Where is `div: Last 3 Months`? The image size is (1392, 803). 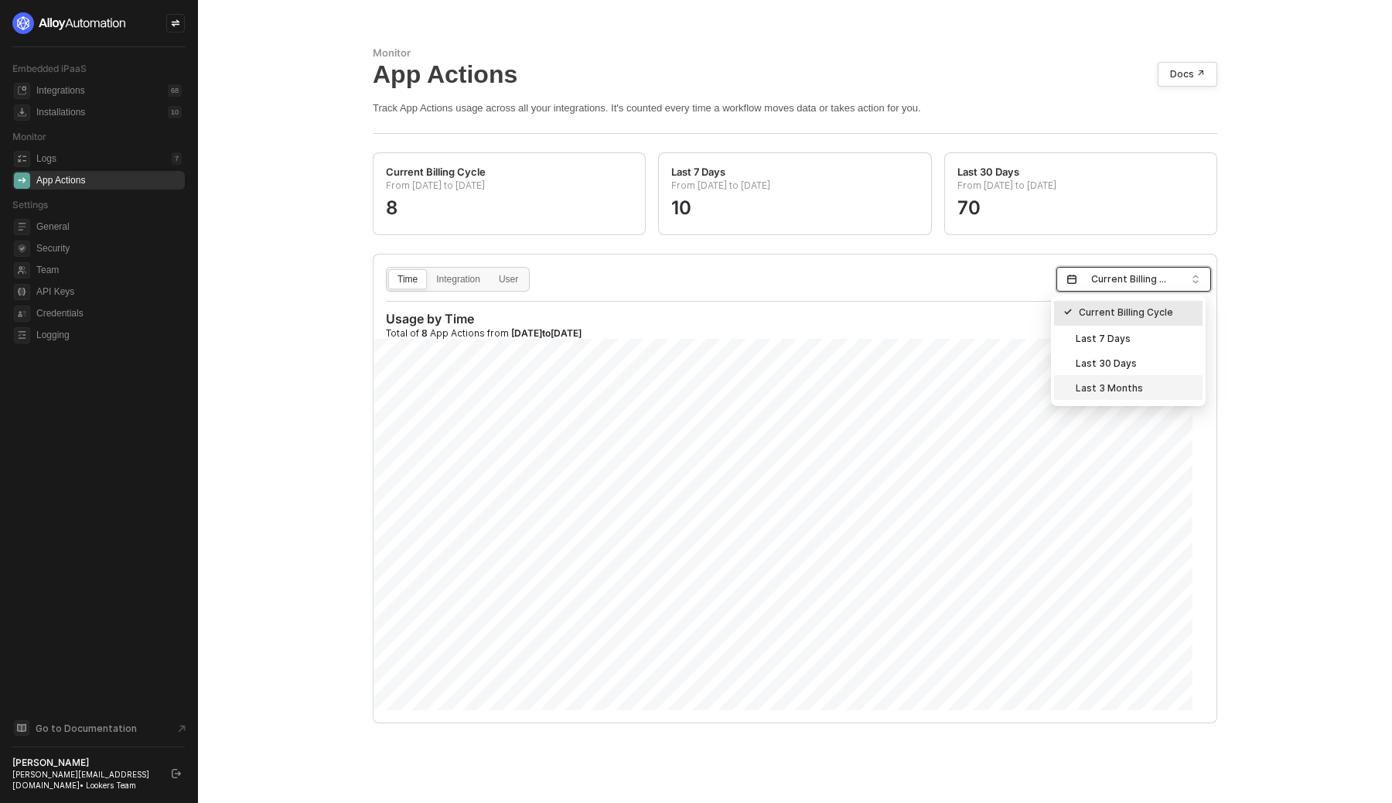
div: Last 3 Months is located at coordinates (1128, 387).